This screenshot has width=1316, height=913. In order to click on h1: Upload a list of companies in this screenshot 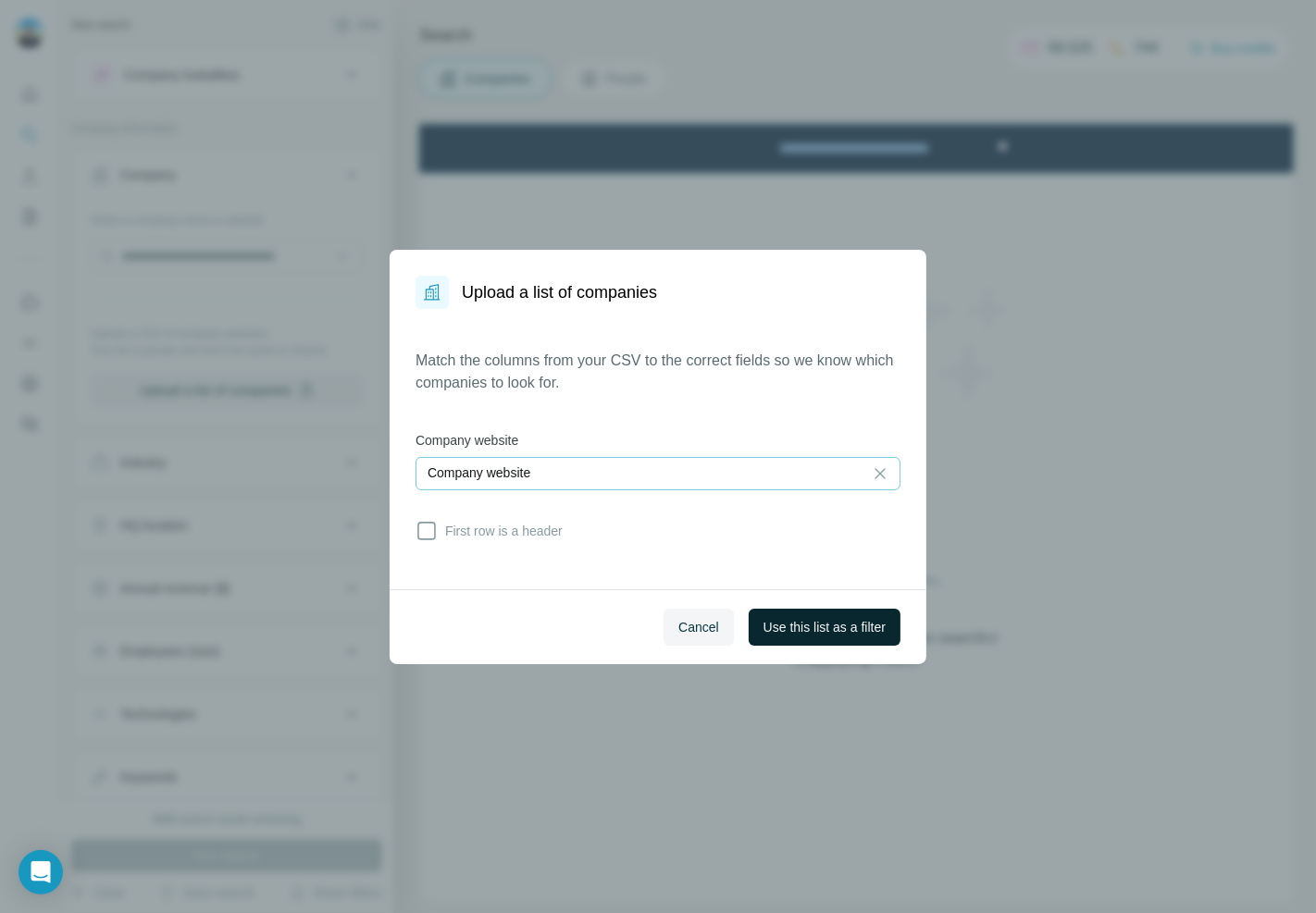, I will do `click(559, 292)`.